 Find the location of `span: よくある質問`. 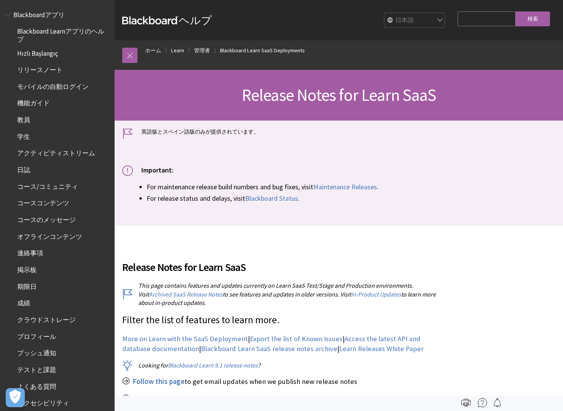

span: よくある質問 is located at coordinates (37, 385).